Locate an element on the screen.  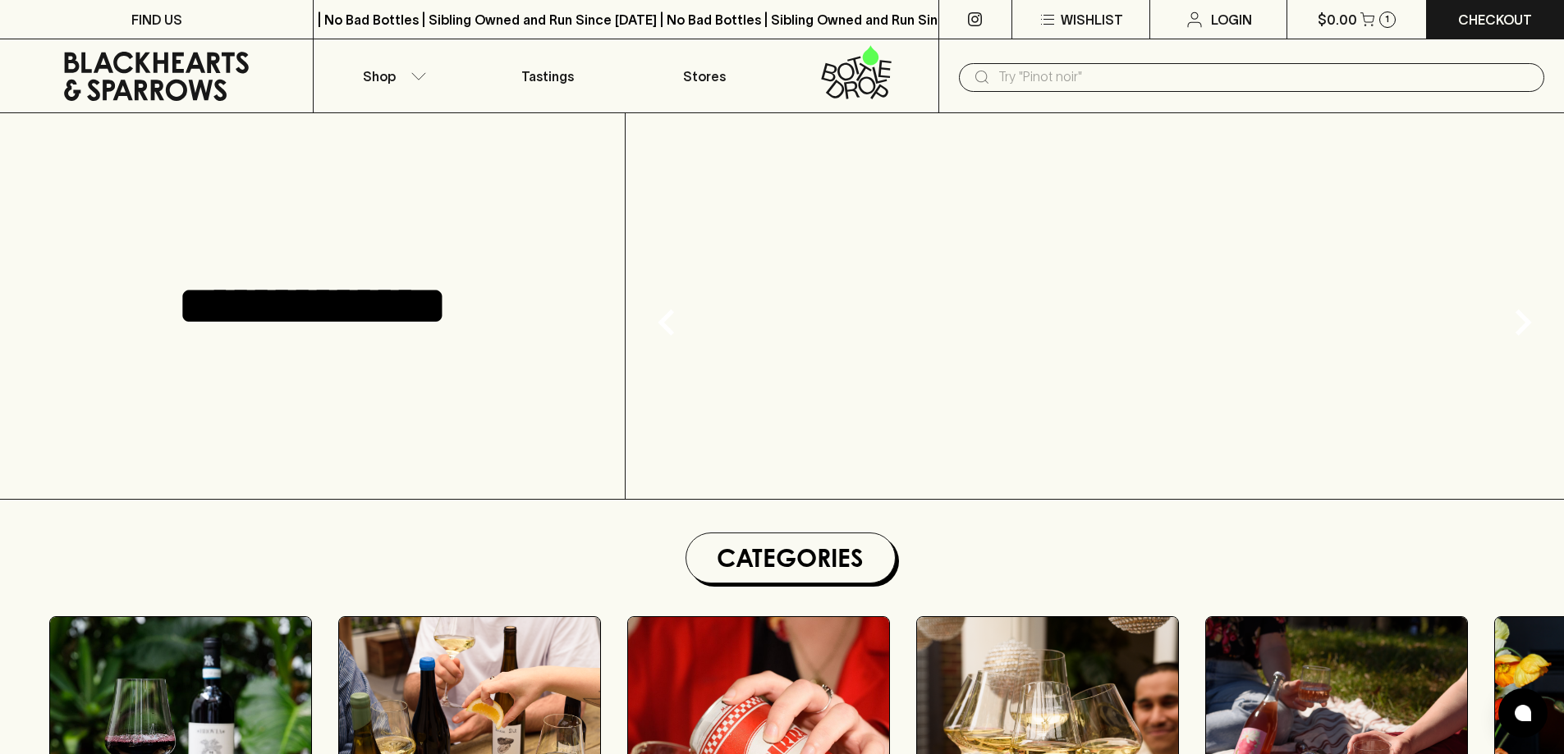
p: FIND US is located at coordinates (157, 20).